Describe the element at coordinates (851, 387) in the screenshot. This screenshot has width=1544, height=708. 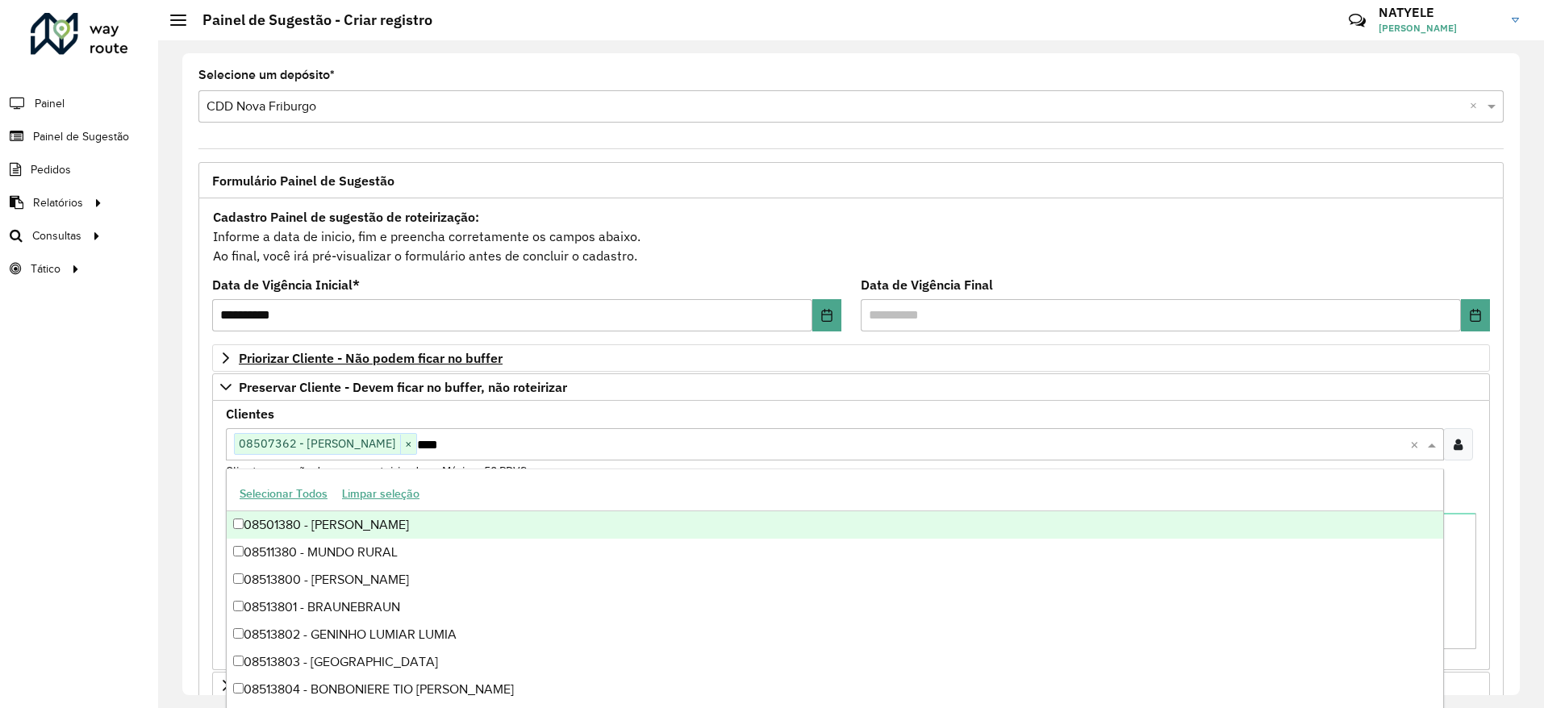
I see `a: Preservar Cliente - Devem ficar no buffer, não roteirizar` at that location.